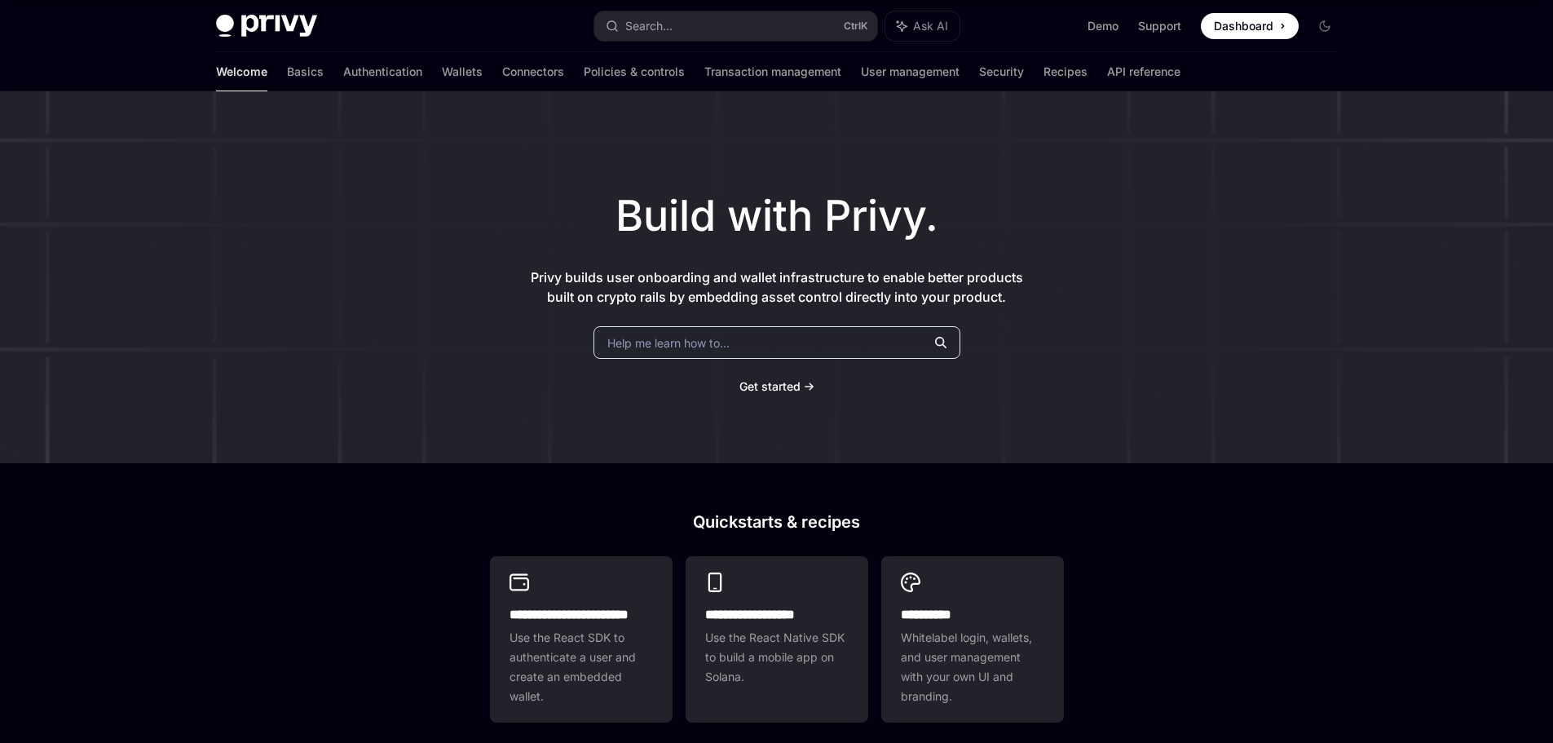 The height and width of the screenshot is (743, 1553). I want to click on a: Demo, so click(1103, 26).